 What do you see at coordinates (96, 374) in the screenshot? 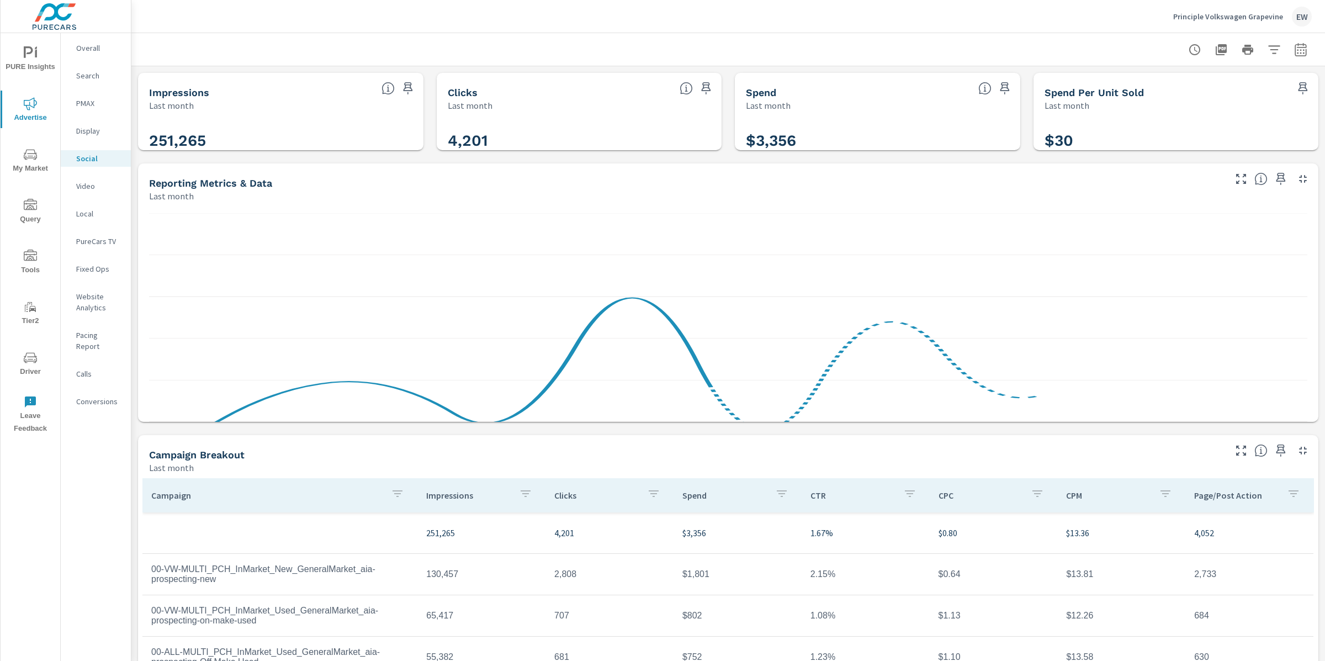
I see `div: Calls` at bounding box center [96, 374].